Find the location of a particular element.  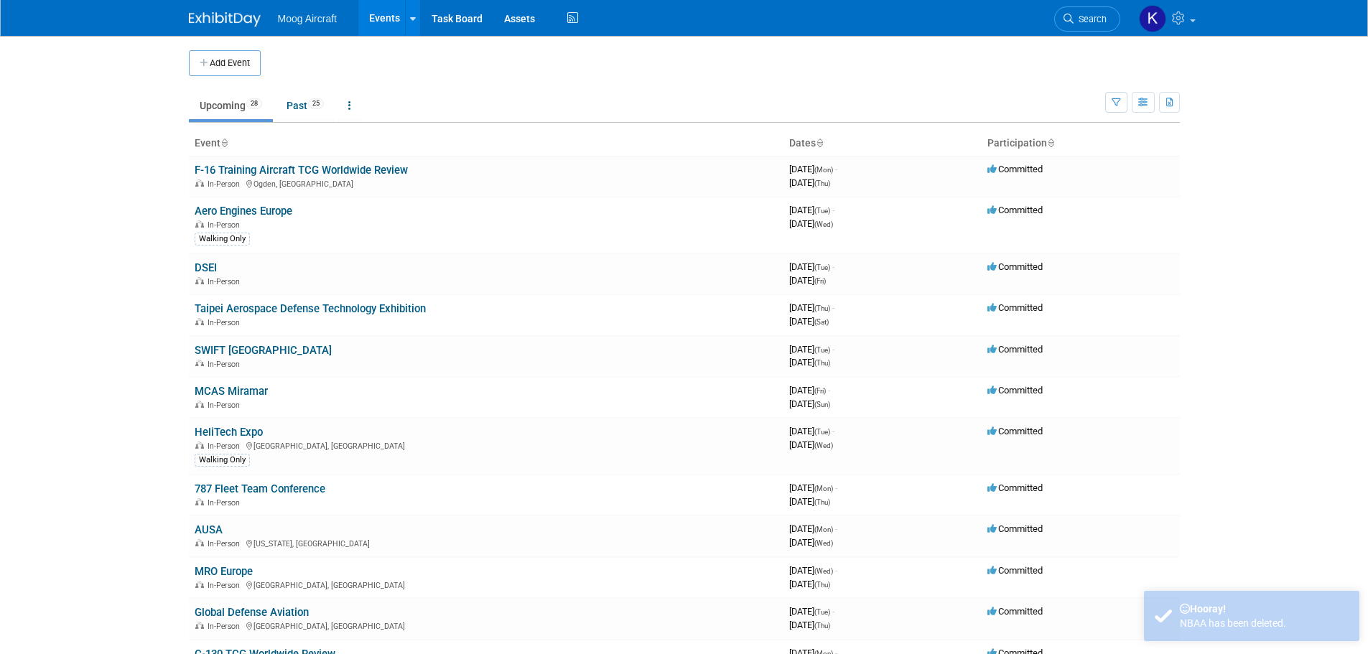

th: Participation is located at coordinates (1081, 144).